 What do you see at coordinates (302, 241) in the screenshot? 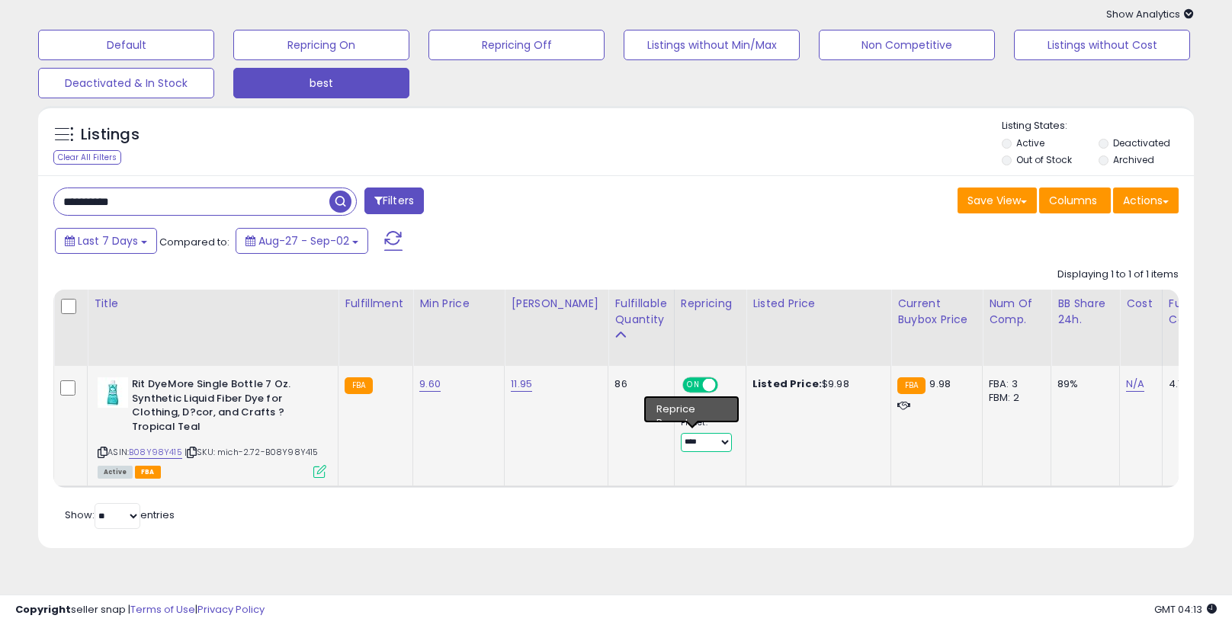
I see `button: Aug-27 - Sep-02` at bounding box center [302, 241].